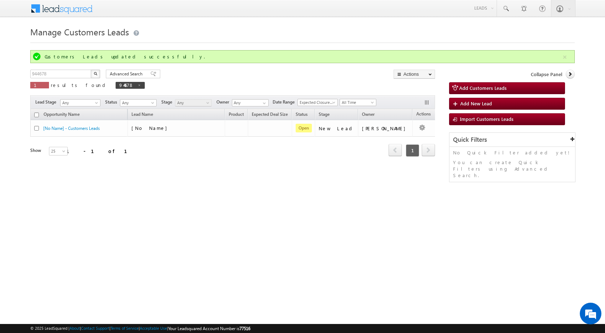  Describe the element at coordinates (79, 85) in the screenshot. I see `span: results found` at that location.